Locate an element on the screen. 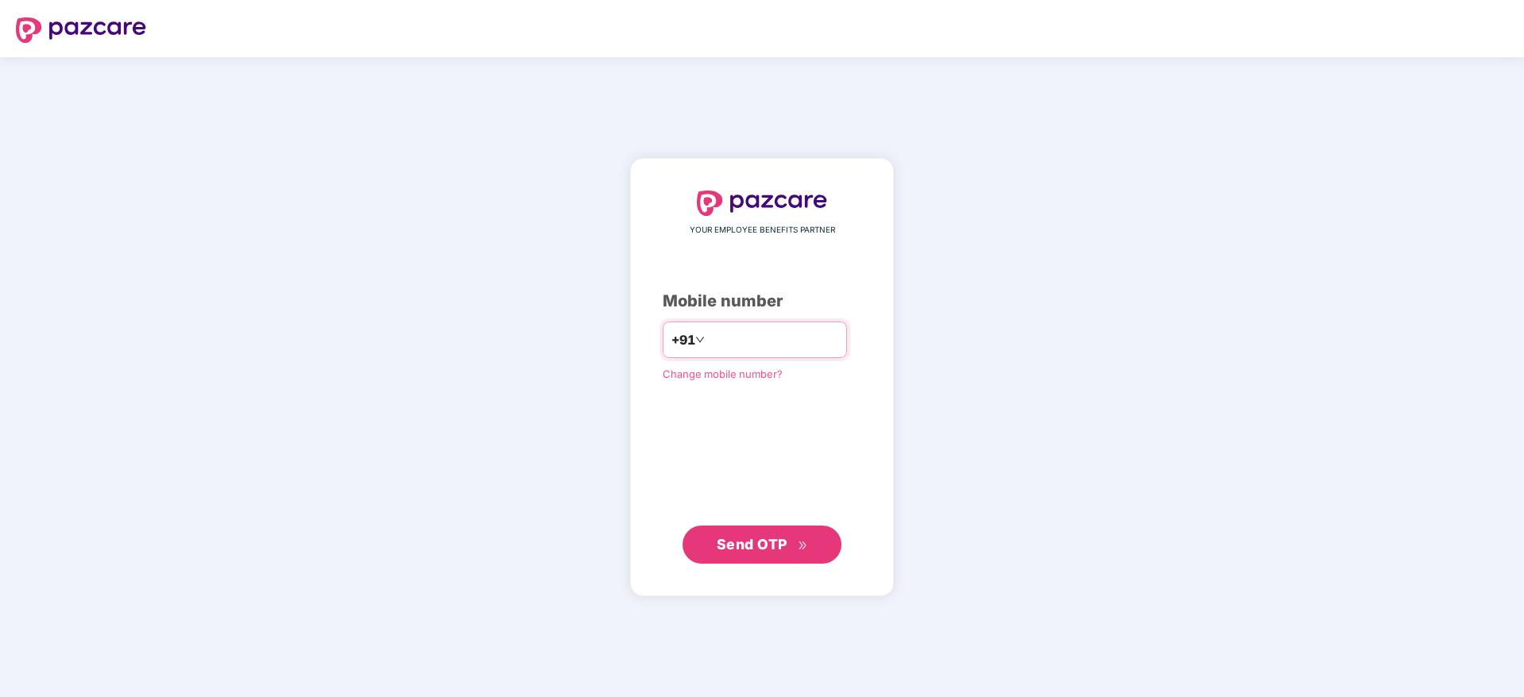 This screenshot has height=697, width=1524. button: Send OTPdouble-right is located at coordinates (762, 545).